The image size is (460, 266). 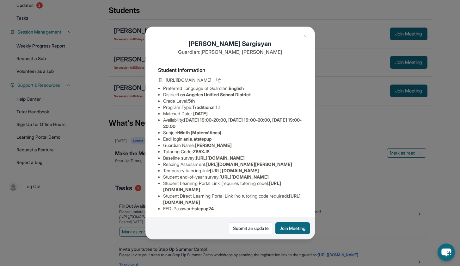 I want to click on li: Student Direct Learning Portal Link (no tutoring code required) :, so click(x=233, y=199).